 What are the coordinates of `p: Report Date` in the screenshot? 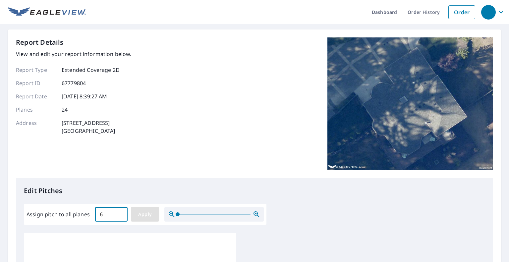 It's located at (36, 96).